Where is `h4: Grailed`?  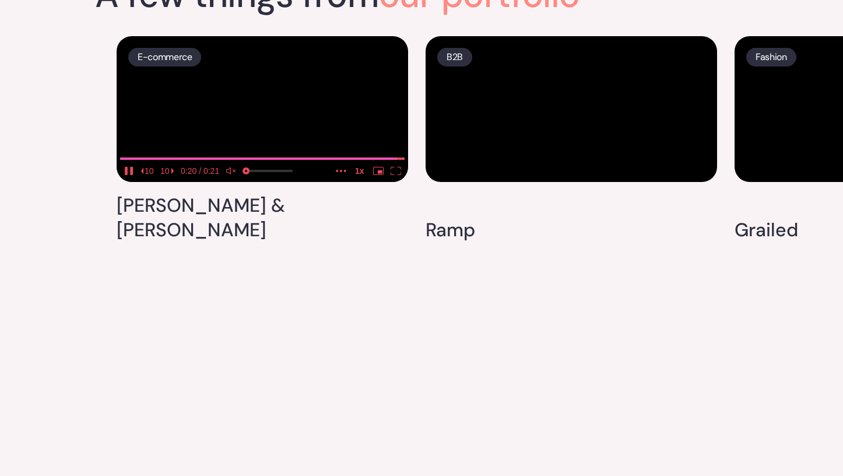 h4: Grailed is located at coordinates (766, 230).